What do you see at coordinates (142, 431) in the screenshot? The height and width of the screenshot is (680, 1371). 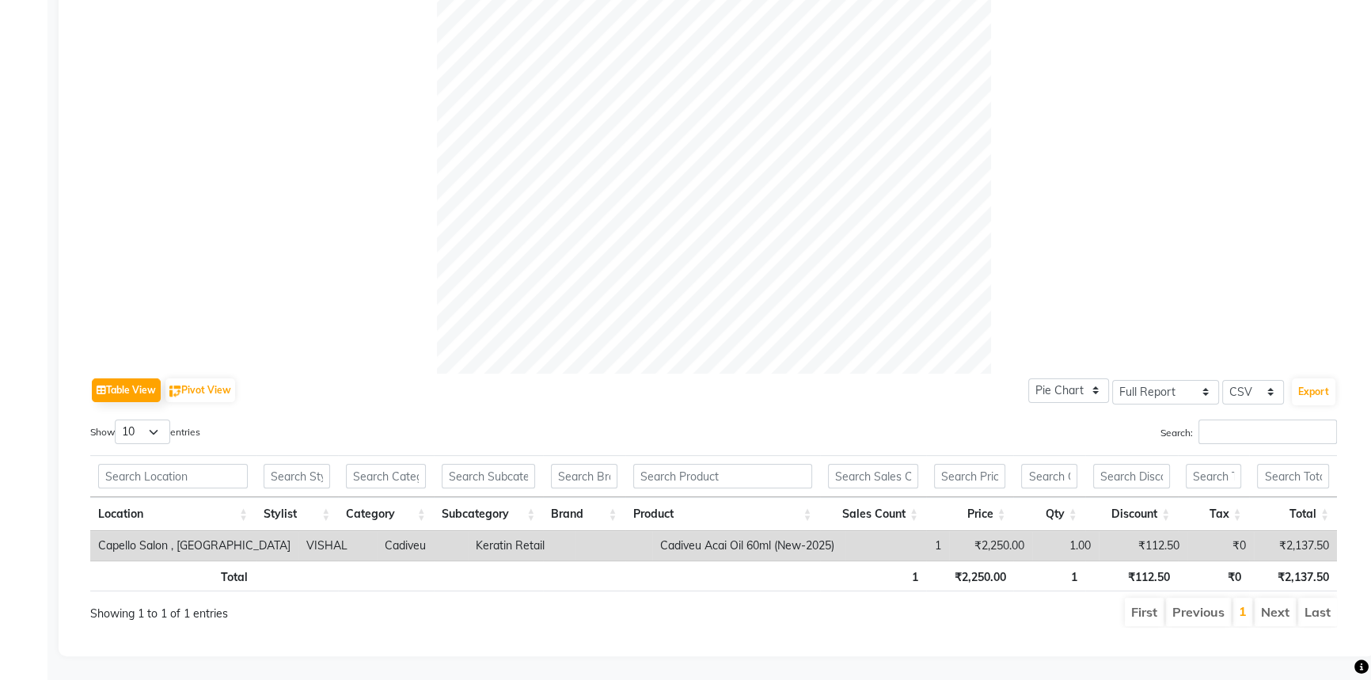 I see `select: Showentries` at bounding box center [142, 431].